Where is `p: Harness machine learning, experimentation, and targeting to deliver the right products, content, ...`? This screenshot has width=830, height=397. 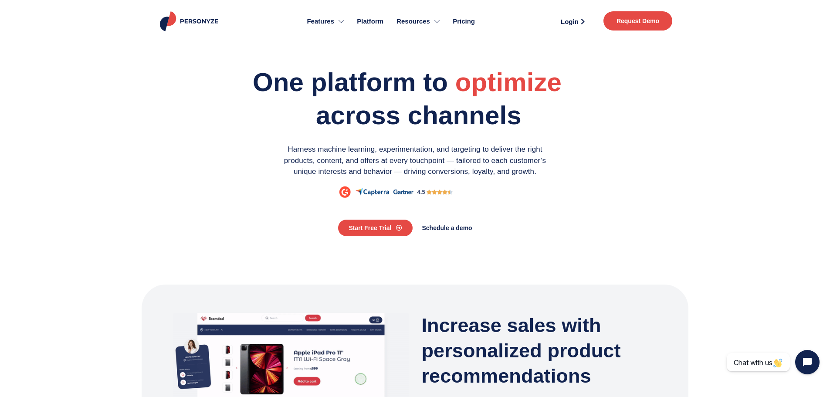 p: Harness machine learning, experimentation, and targeting to deliver the right products, content, ... is located at coordinates (415, 160).